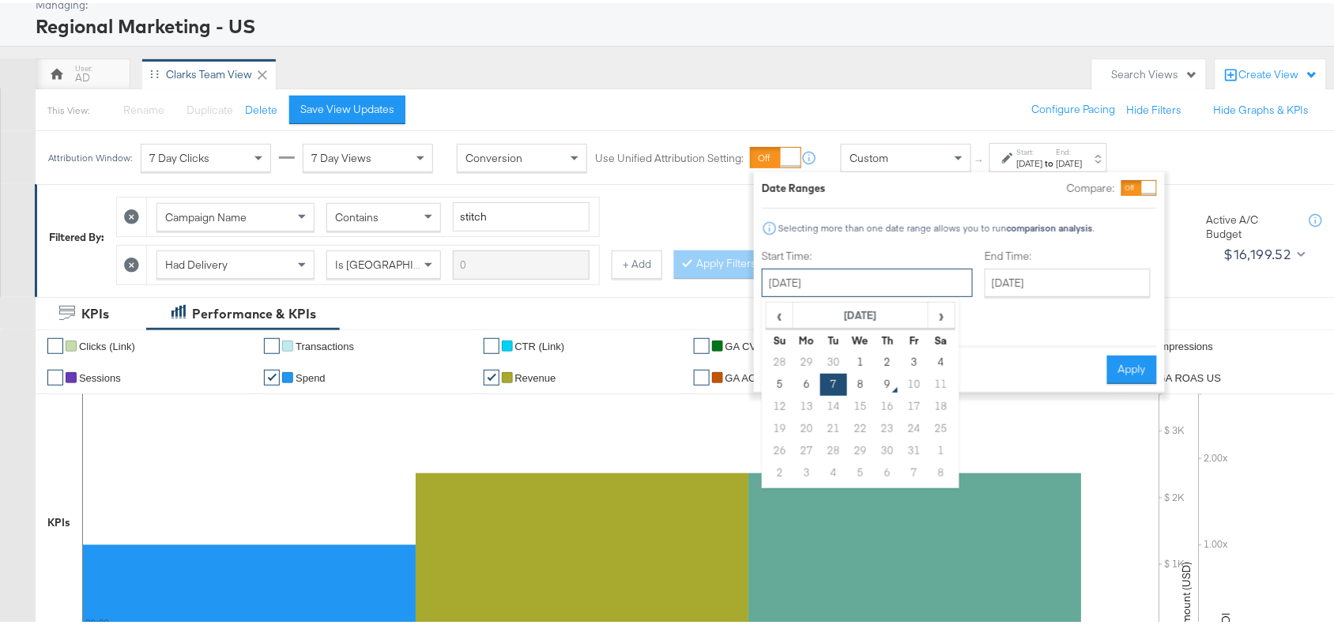 Image resolution: width=1334 pixels, height=625 pixels. Describe the element at coordinates (914, 426) in the screenshot. I see `td: 24` at that location.